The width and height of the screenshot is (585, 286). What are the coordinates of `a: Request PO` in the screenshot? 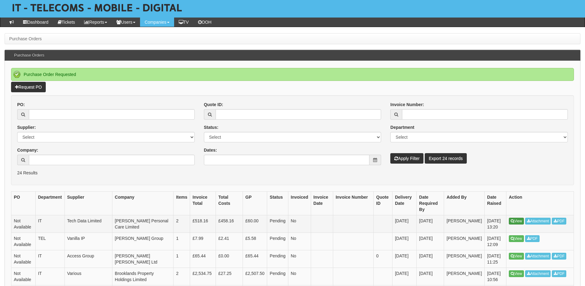 It's located at (28, 87).